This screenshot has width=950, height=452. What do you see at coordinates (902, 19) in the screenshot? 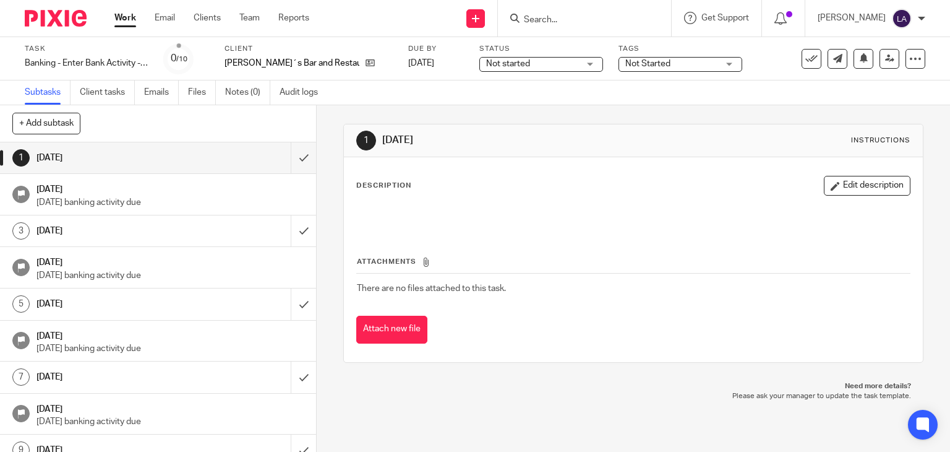
I see `img: svg%3E` at bounding box center [902, 19].